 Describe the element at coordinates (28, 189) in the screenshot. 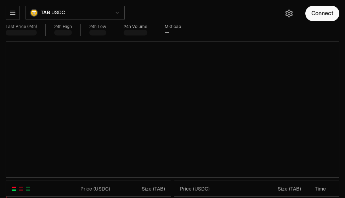

I see `button: Show Buy Orders Only` at that location.